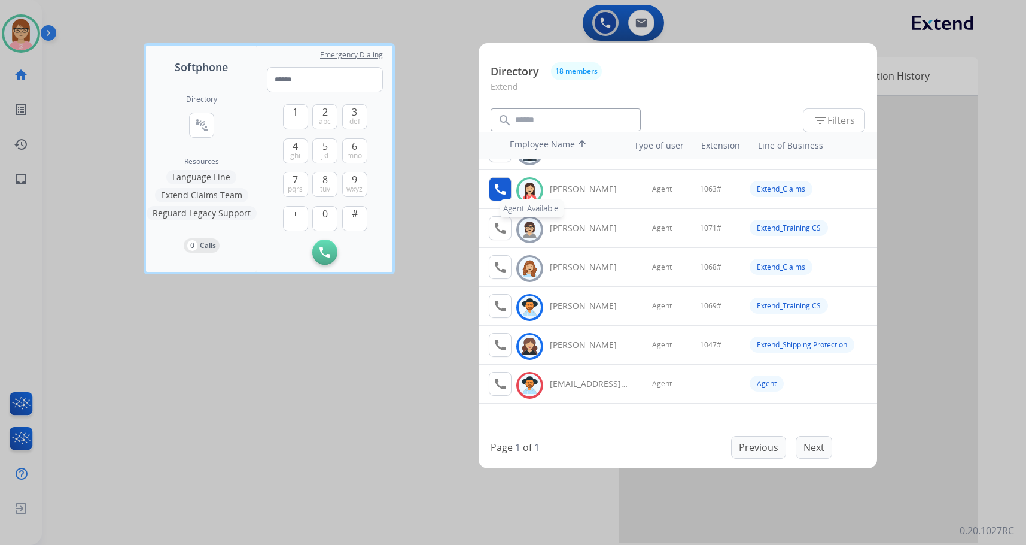 This screenshot has height=545, width=1026. Describe the element at coordinates (325, 218) in the screenshot. I see `button: 0` at that location.